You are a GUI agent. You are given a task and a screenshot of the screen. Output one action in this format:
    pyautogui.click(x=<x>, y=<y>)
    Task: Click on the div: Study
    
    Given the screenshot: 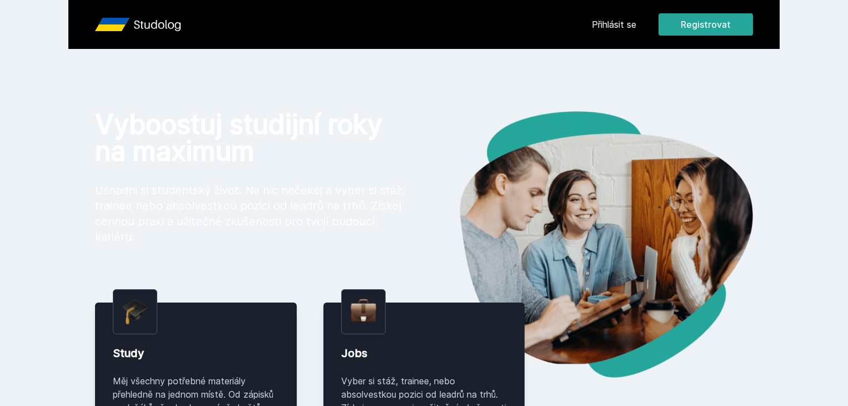 What is the action you would take?
    pyautogui.click(x=196, y=353)
    